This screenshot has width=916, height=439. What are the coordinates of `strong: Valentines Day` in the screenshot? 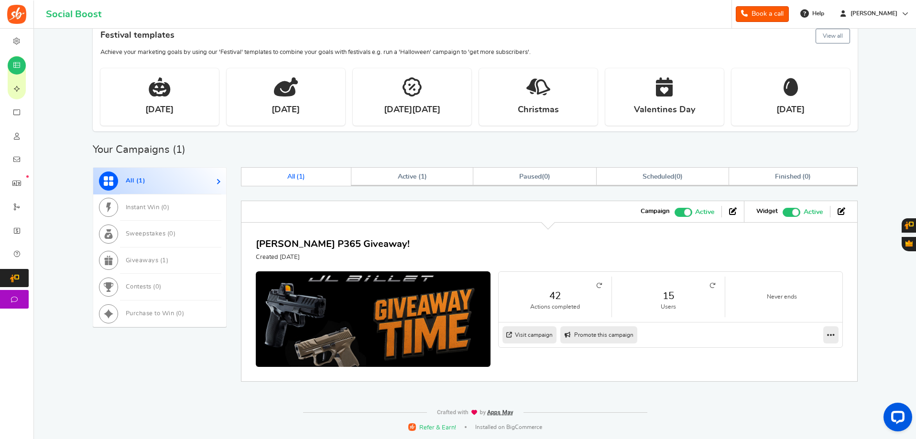 It's located at (664, 110).